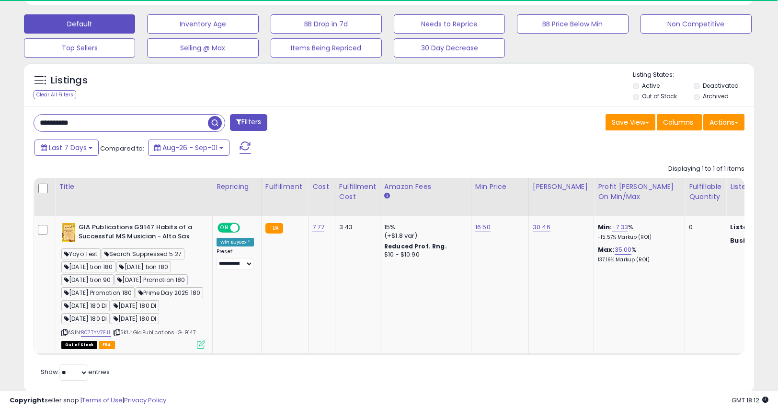 This screenshot has height=410, width=778. What do you see at coordinates (357, 192) in the screenshot?
I see `div: Fulfillment Cost` at bounding box center [357, 192].